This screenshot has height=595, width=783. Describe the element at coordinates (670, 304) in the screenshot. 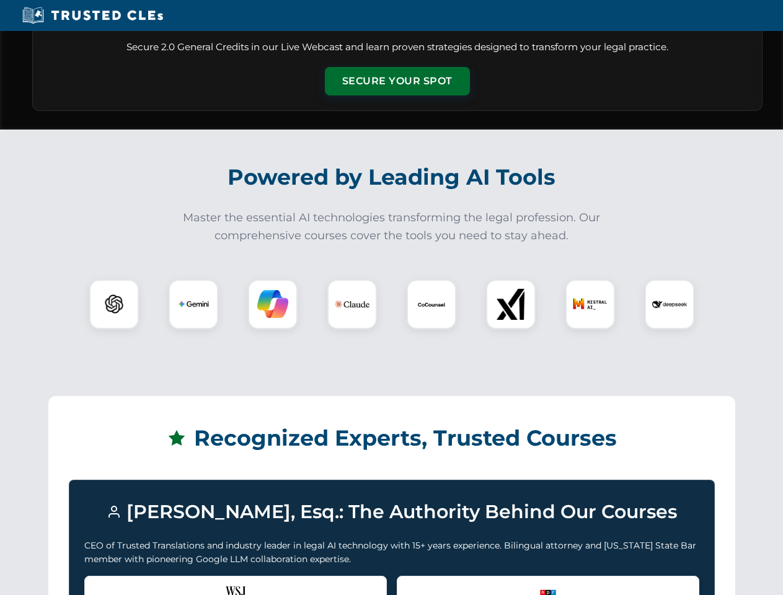

I see `img: DeepSeek Logo` at that location.